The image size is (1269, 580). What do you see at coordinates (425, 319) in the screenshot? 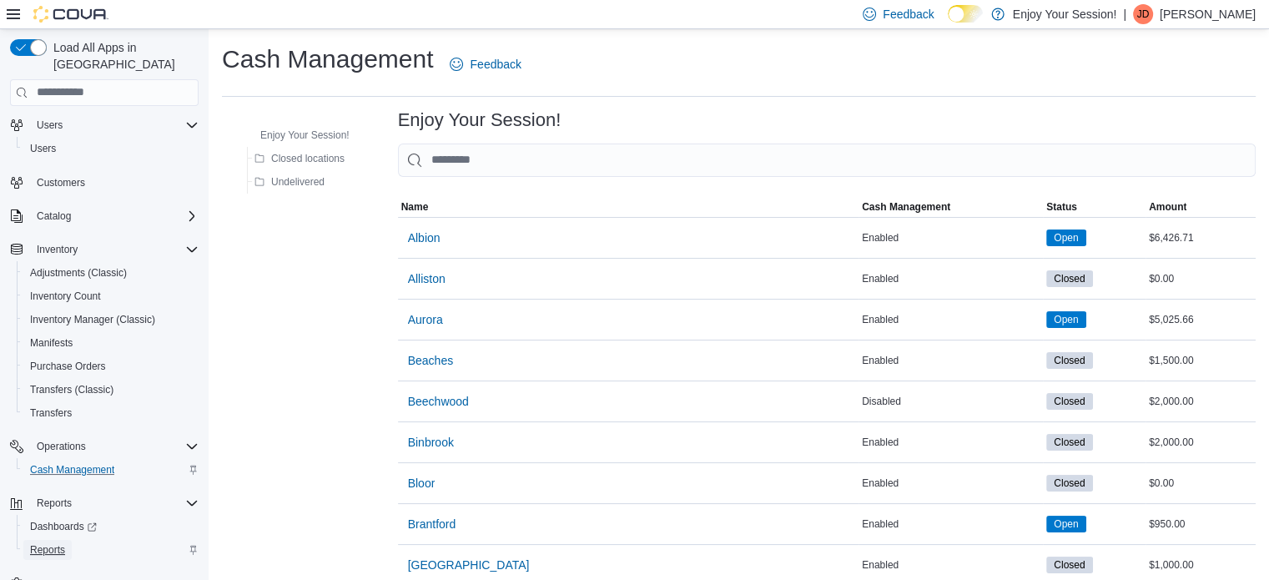
I see `span: Aurora` at bounding box center [425, 319].